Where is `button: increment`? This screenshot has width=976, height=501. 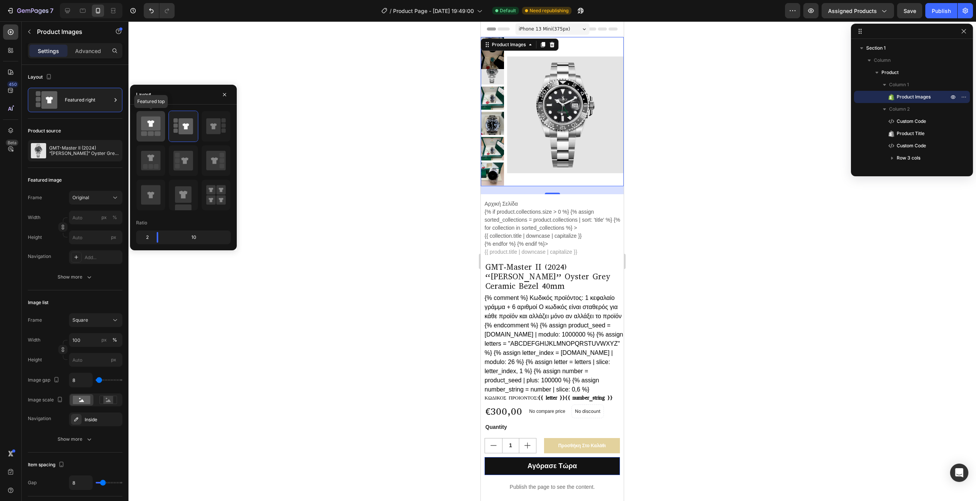
button: increment is located at coordinates (47, 424).